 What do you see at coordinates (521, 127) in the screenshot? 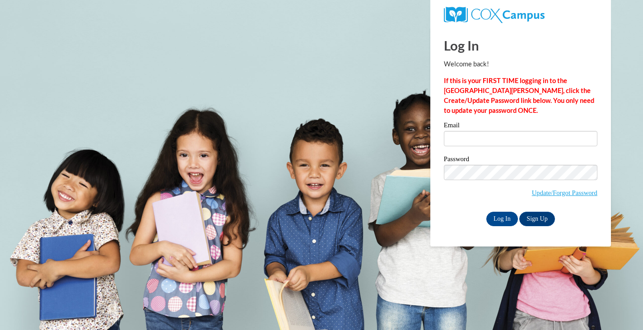
I see `label: Email` at bounding box center [521, 127].